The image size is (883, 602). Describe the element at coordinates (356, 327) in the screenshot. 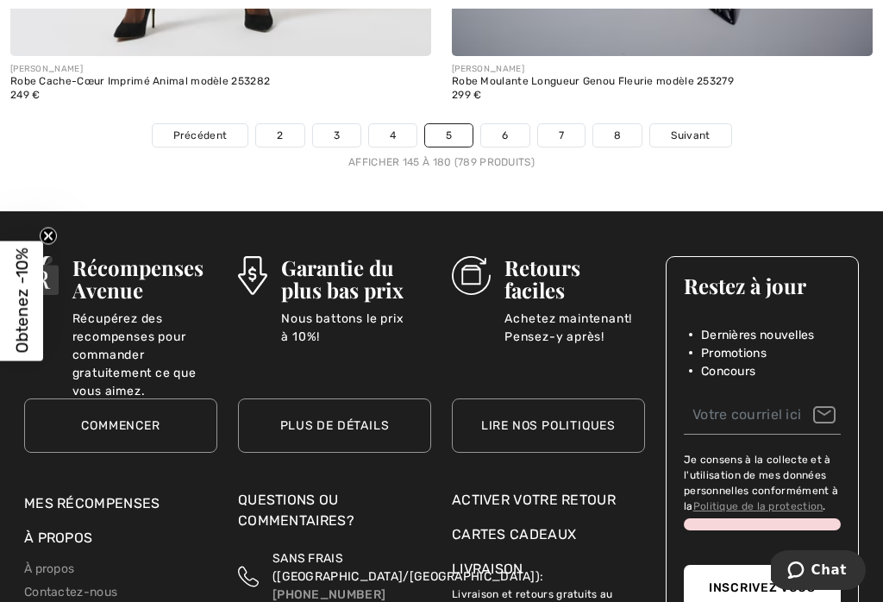

I see `p: Nous battons le prix à 10%!` at that location.